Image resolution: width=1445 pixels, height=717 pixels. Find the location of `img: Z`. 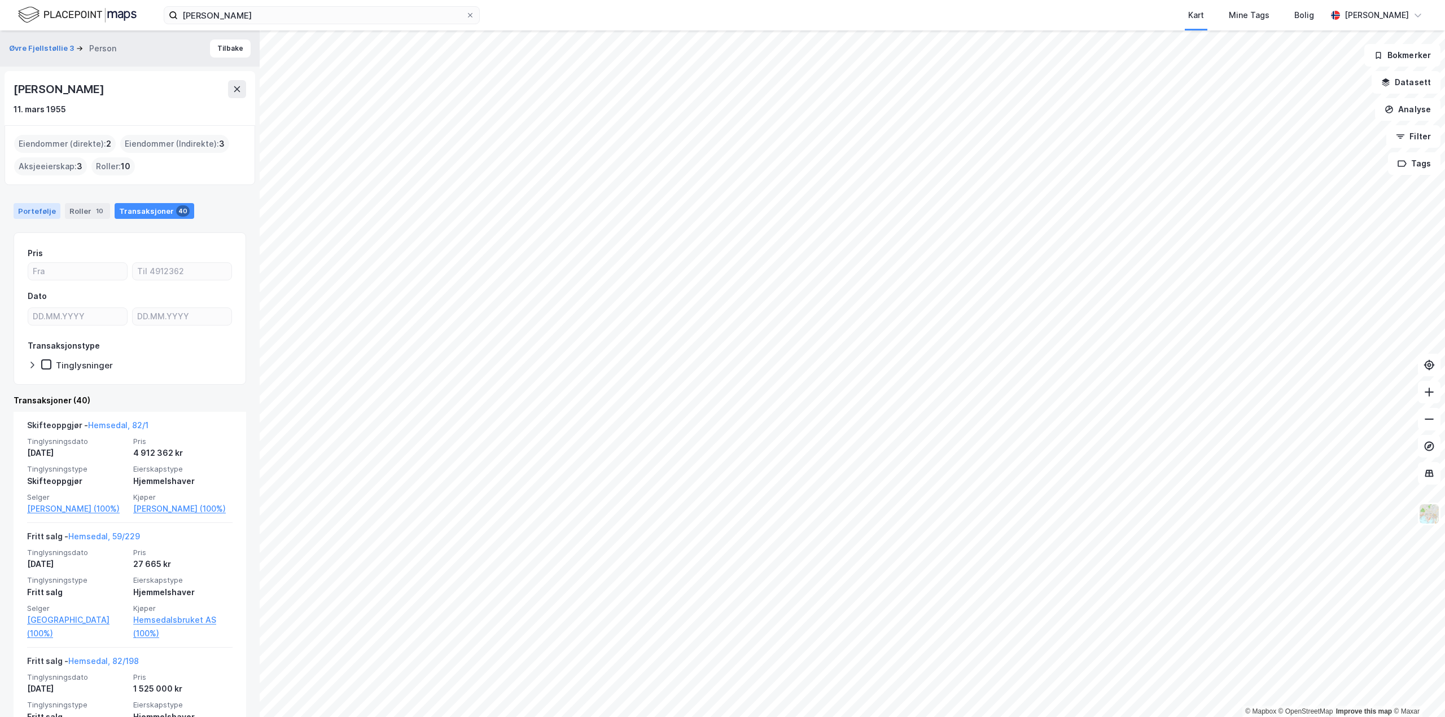

img: Z is located at coordinates (1429, 514).